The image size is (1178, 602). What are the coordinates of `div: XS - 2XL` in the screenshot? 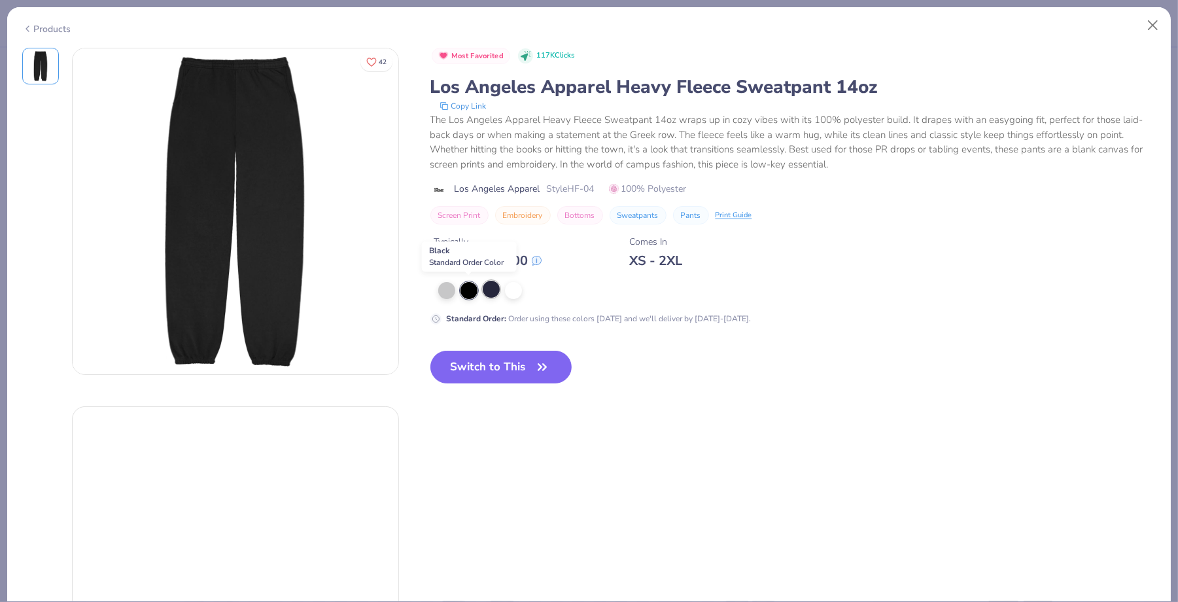 It's located at (656, 260).